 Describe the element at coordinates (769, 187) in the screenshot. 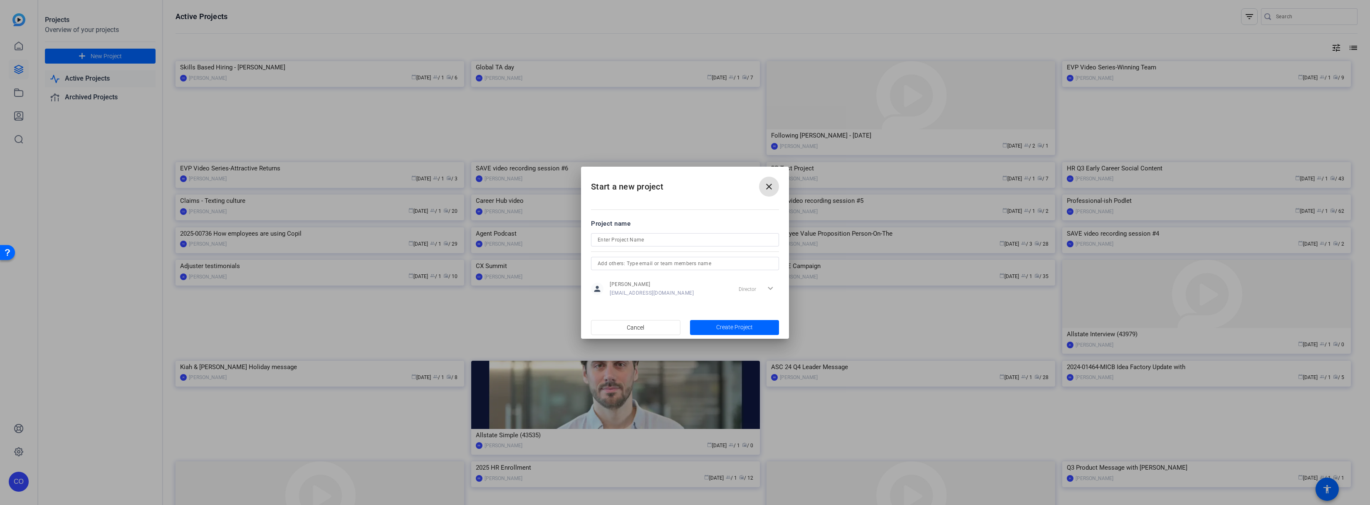

I see `mat-icon: close` at that location.